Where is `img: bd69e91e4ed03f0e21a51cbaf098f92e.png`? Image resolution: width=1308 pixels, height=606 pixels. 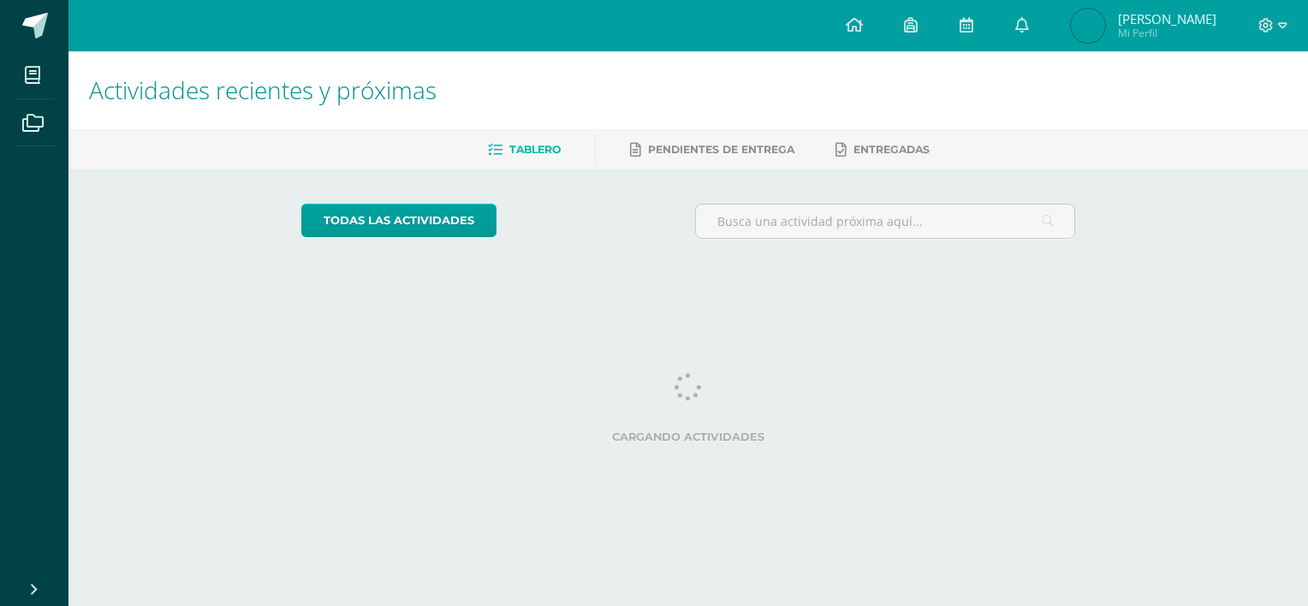
img: bd69e91e4ed03f0e21a51cbaf098f92e.png is located at coordinates (1088, 26).